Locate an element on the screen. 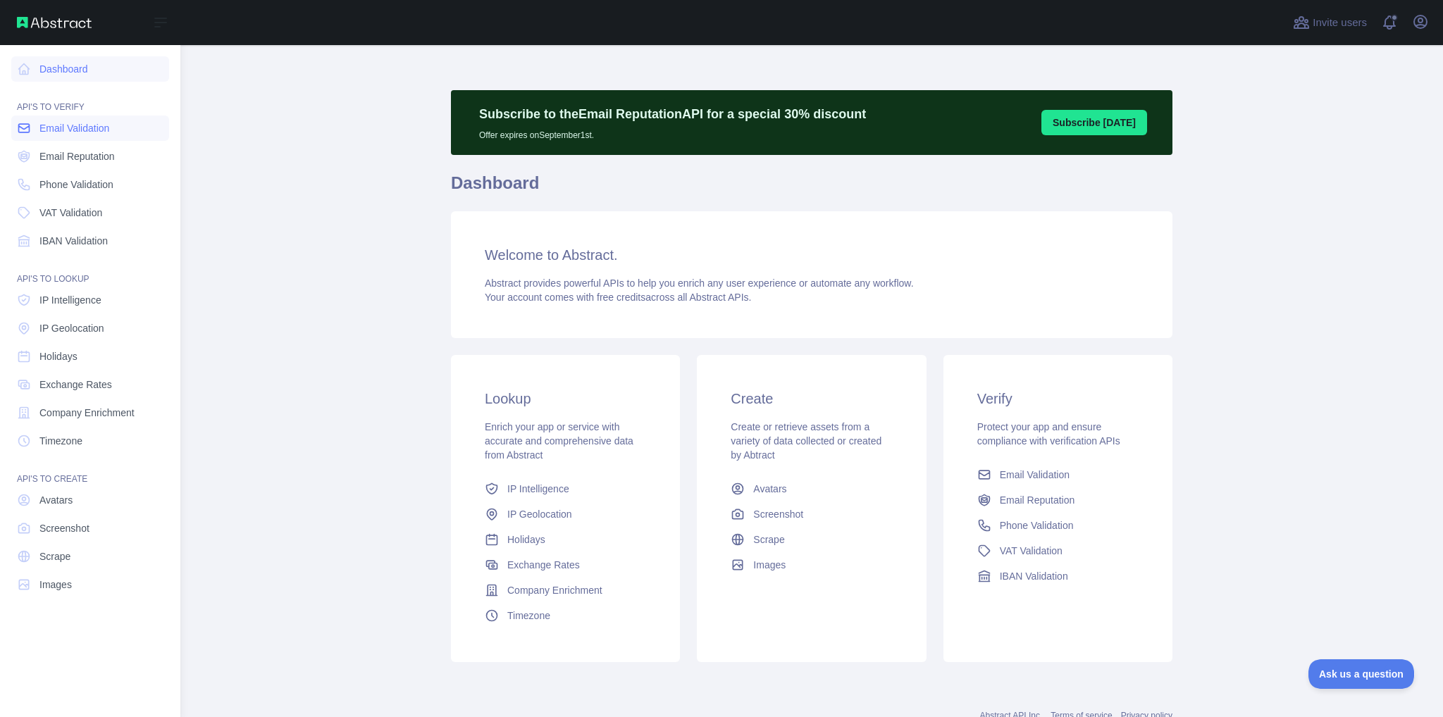 Image resolution: width=1443 pixels, height=717 pixels. p: Offer expires on September 1st. is located at coordinates (672, 132).